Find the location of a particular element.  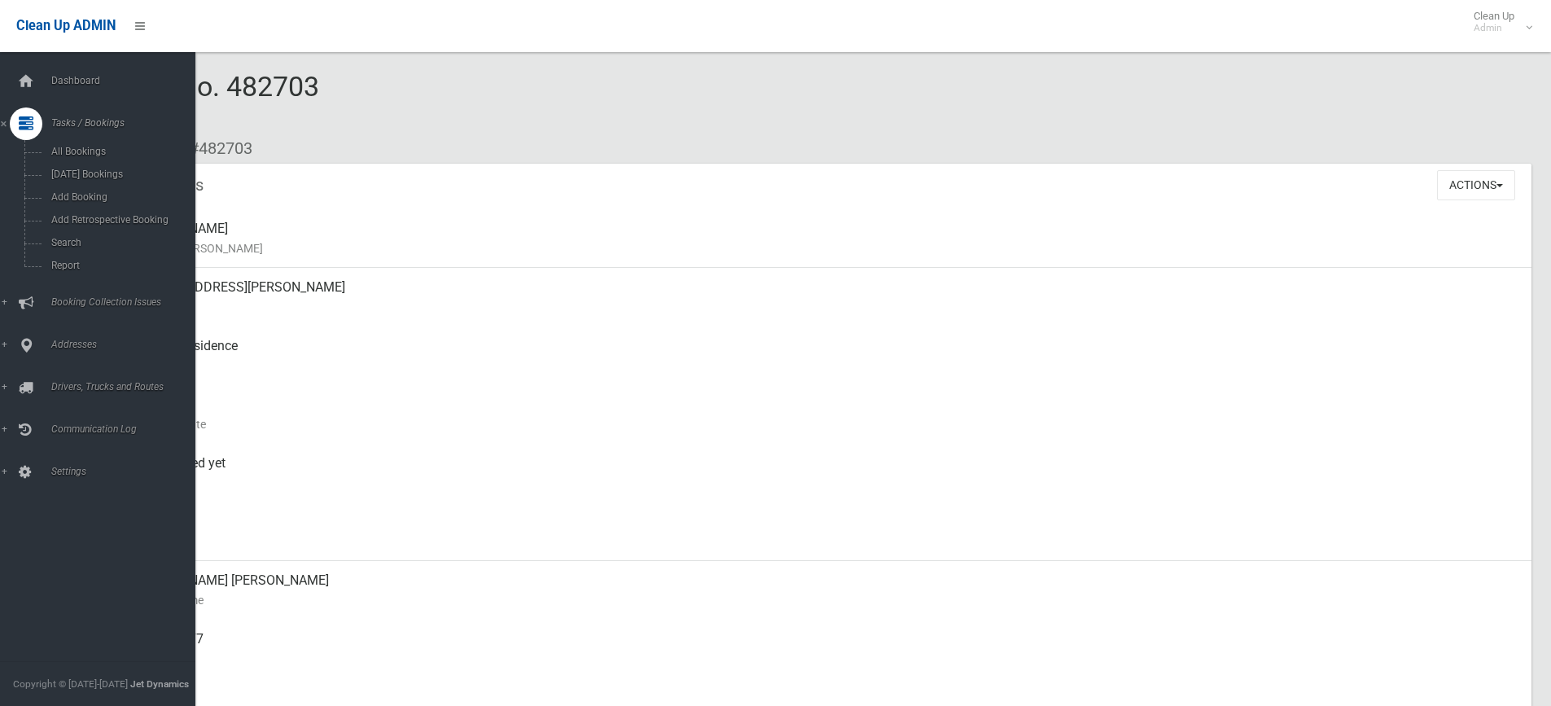

span: Report is located at coordinates (120, 265).